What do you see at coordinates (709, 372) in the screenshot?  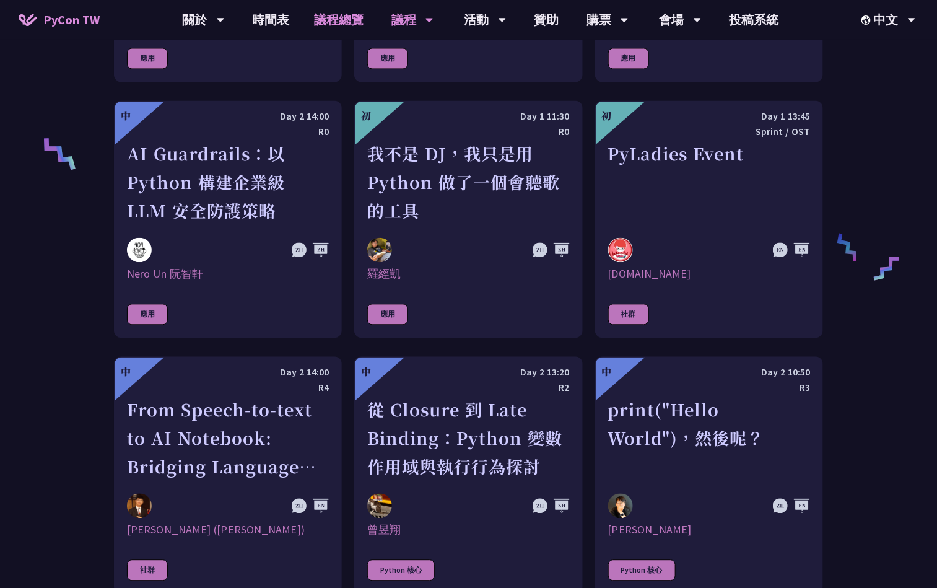 I see `div: Day 2 10:50` at bounding box center [709, 372].